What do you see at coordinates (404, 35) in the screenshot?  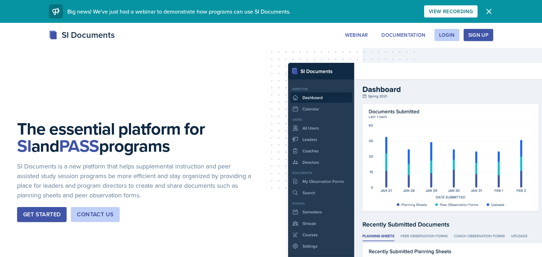 I see `button: Documentation` at bounding box center [404, 35].